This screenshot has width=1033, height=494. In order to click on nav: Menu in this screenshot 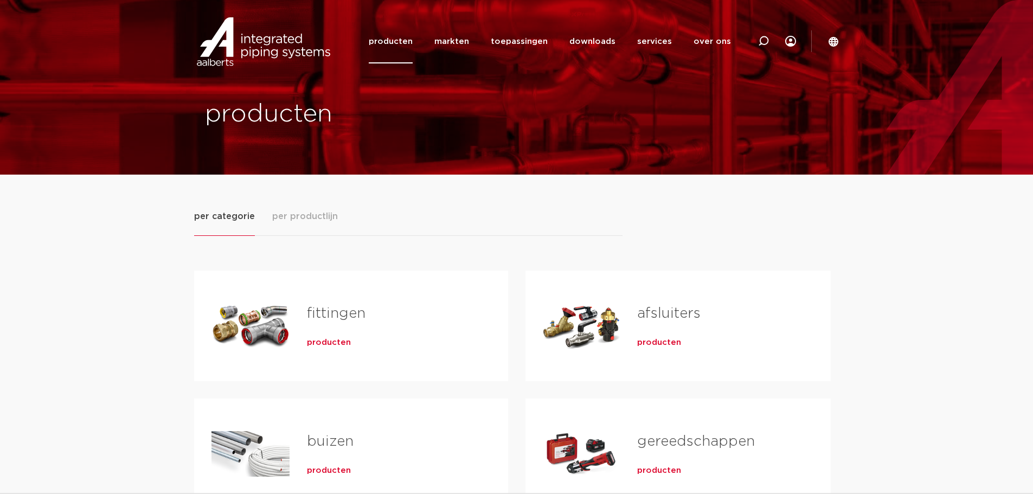, I will do `click(550, 41)`.